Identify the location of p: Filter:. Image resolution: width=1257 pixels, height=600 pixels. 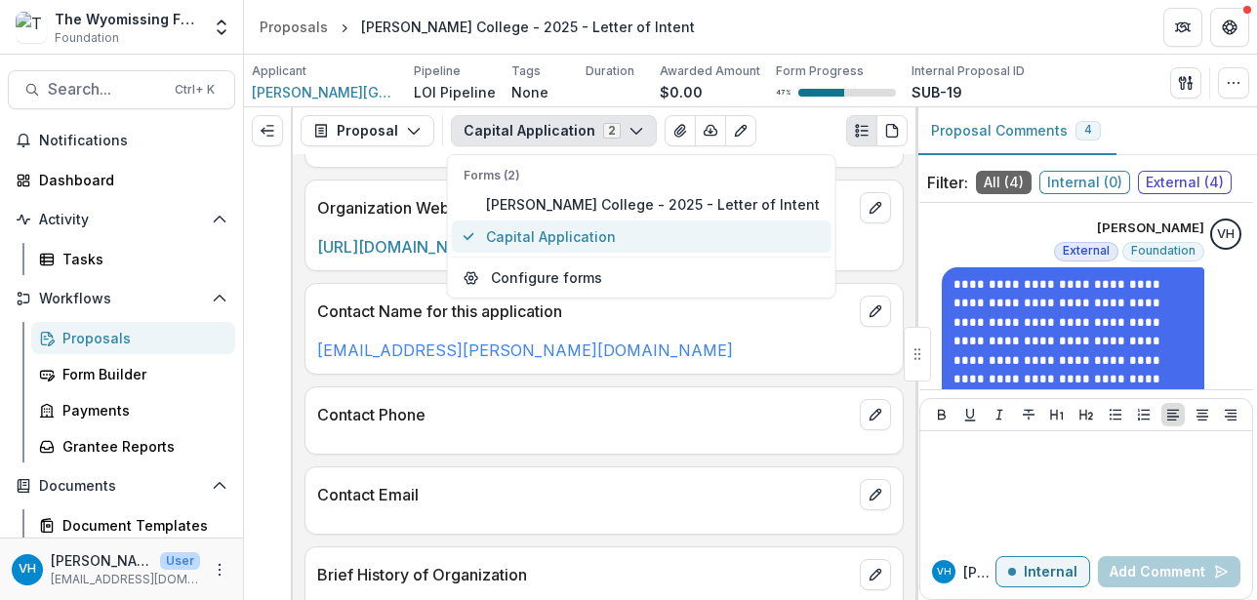
(947, 182).